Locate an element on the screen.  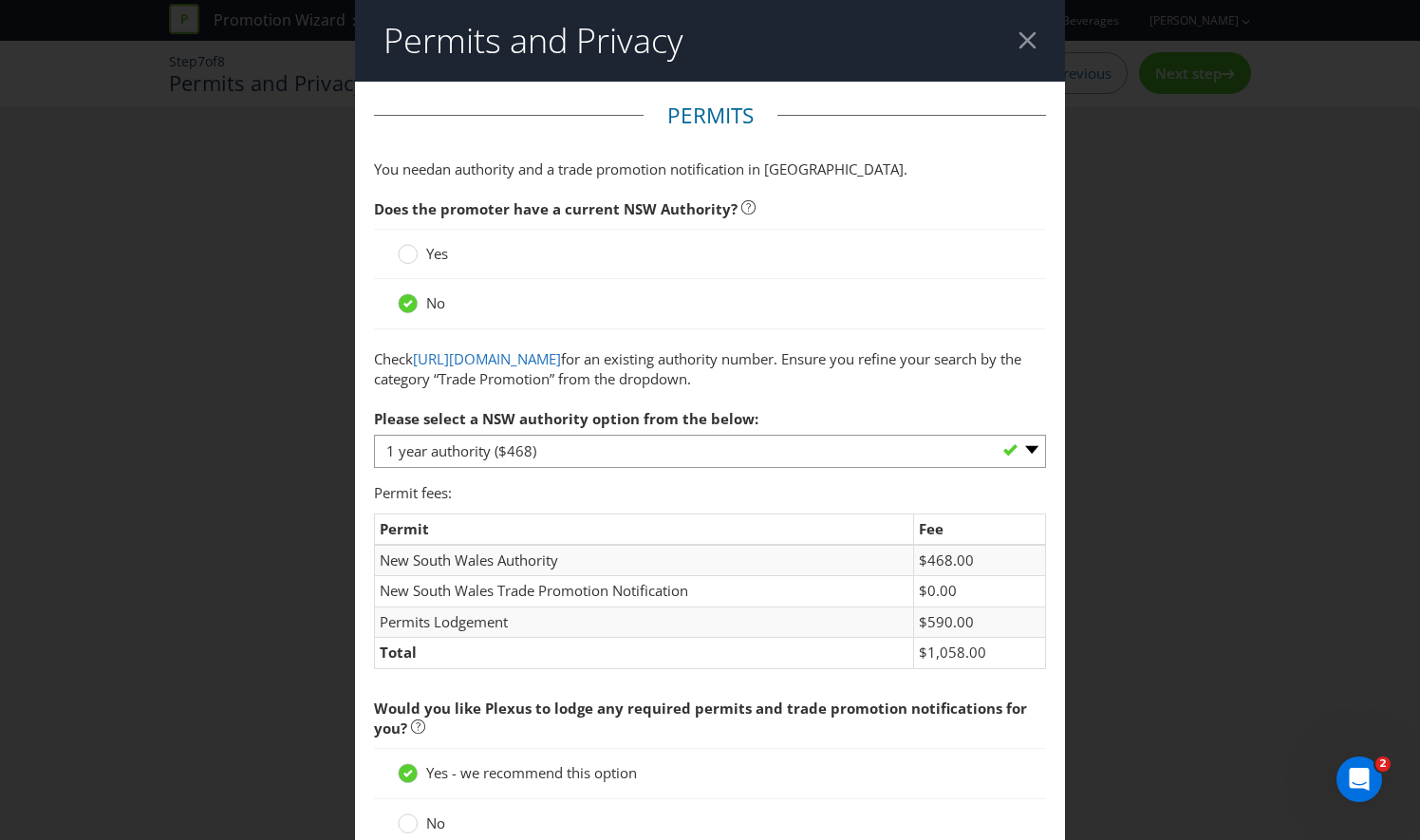
span: Yes is located at coordinates (437, 253).